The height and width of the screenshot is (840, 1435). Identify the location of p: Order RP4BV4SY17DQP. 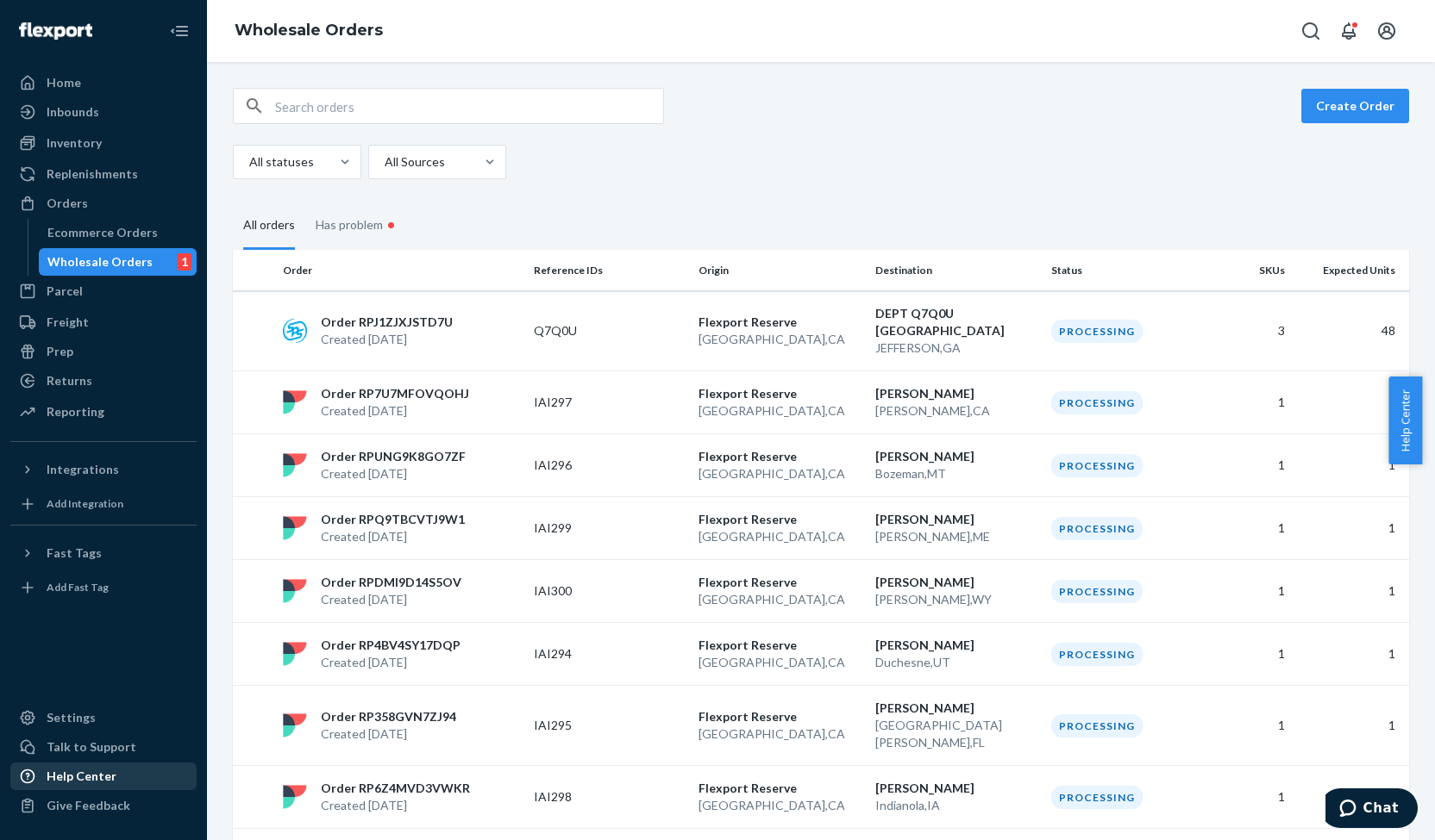
(390, 646).